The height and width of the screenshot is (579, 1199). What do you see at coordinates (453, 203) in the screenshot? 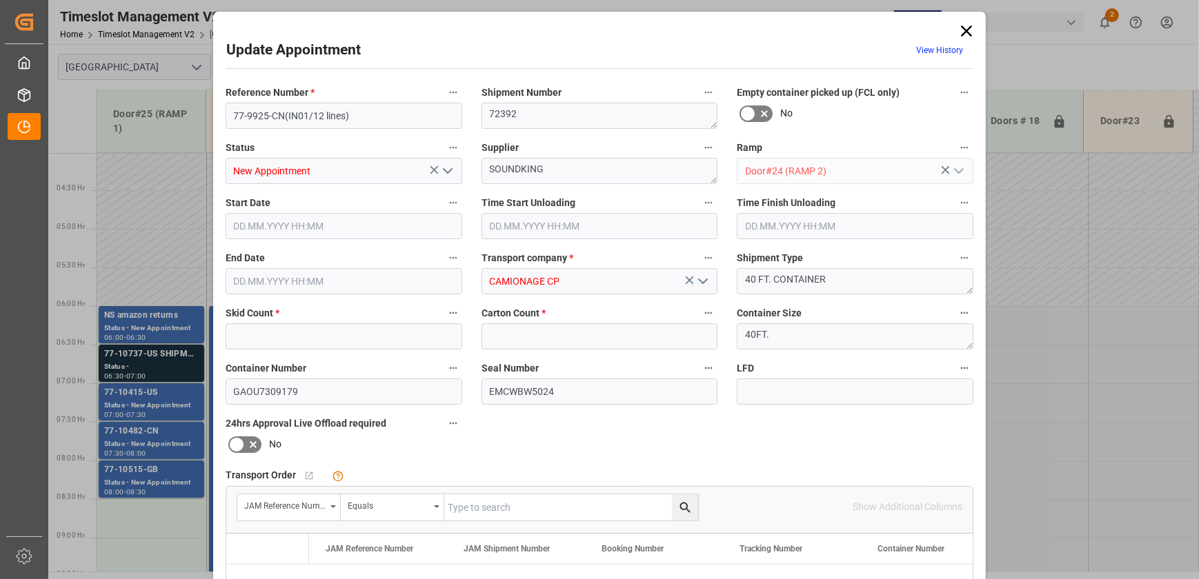
I see `button: Start Date` at bounding box center [453, 203].